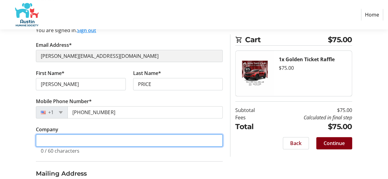  I want to click on label: Company, so click(47, 130).